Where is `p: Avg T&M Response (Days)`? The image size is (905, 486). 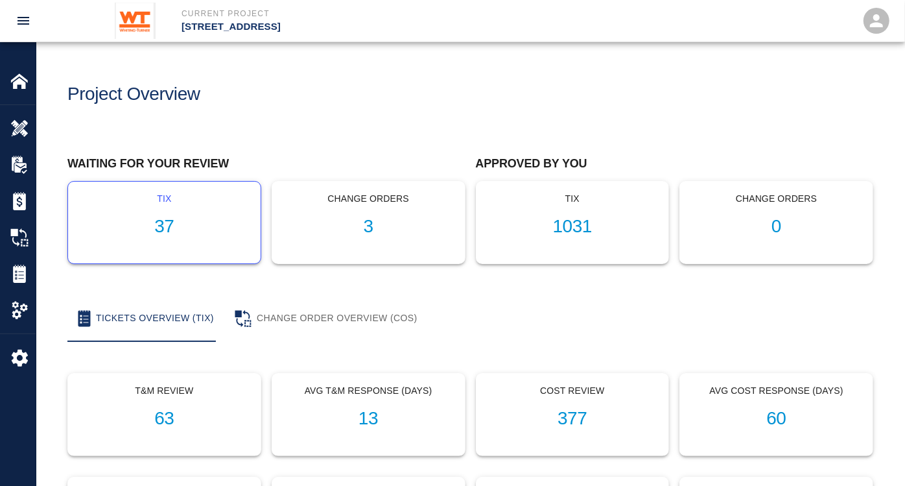
p: Avg T&M Response (Days) is located at coordinates (368, 390).